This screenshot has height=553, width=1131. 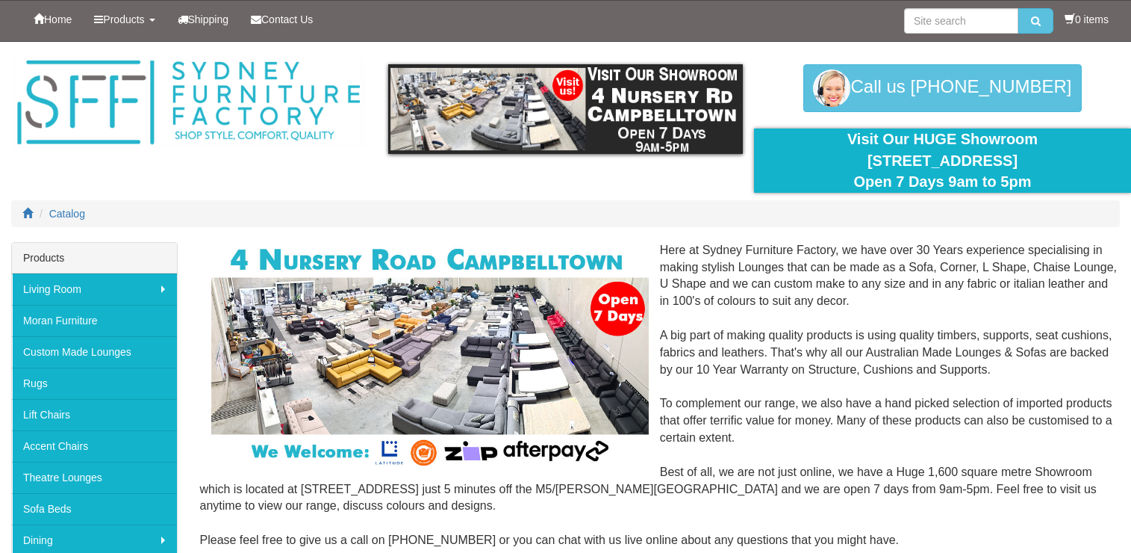 What do you see at coordinates (94, 258) in the screenshot?
I see `div: Products` at bounding box center [94, 258].